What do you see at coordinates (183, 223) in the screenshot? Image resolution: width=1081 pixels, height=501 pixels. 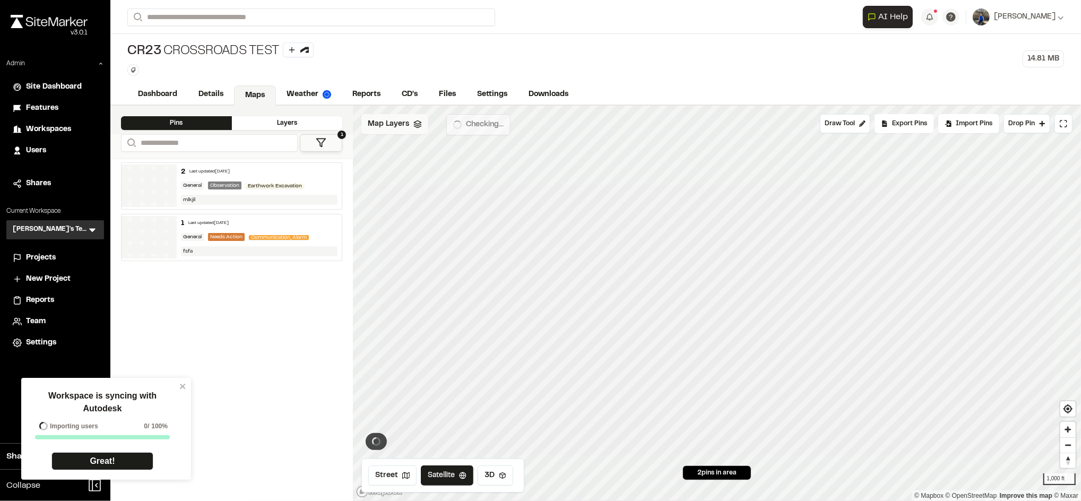 I see `div: 1` at bounding box center [183, 223].